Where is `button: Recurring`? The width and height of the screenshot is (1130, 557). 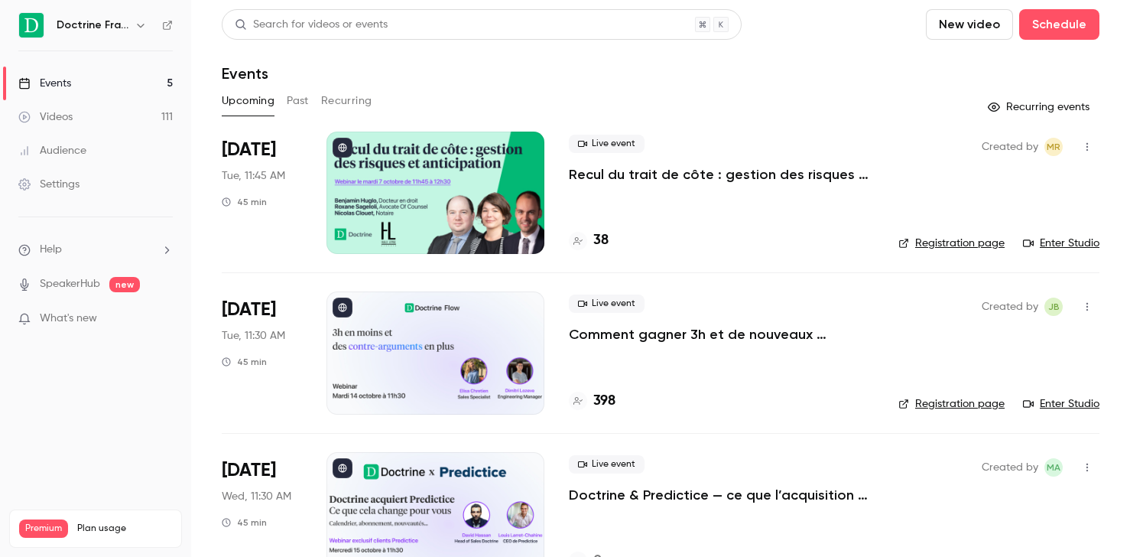 button: Recurring is located at coordinates (346, 101).